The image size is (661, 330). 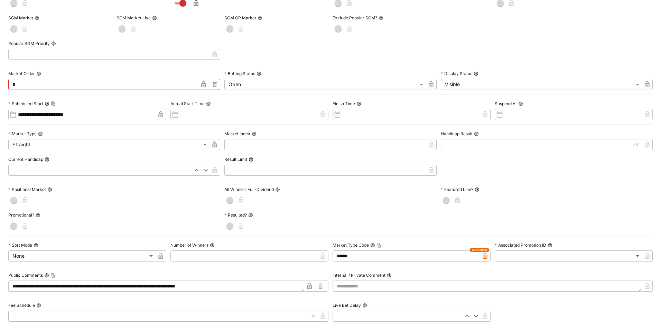 What do you see at coordinates (82, 256) in the screenshot?
I see `div: None` at bounding box center [82, 256].